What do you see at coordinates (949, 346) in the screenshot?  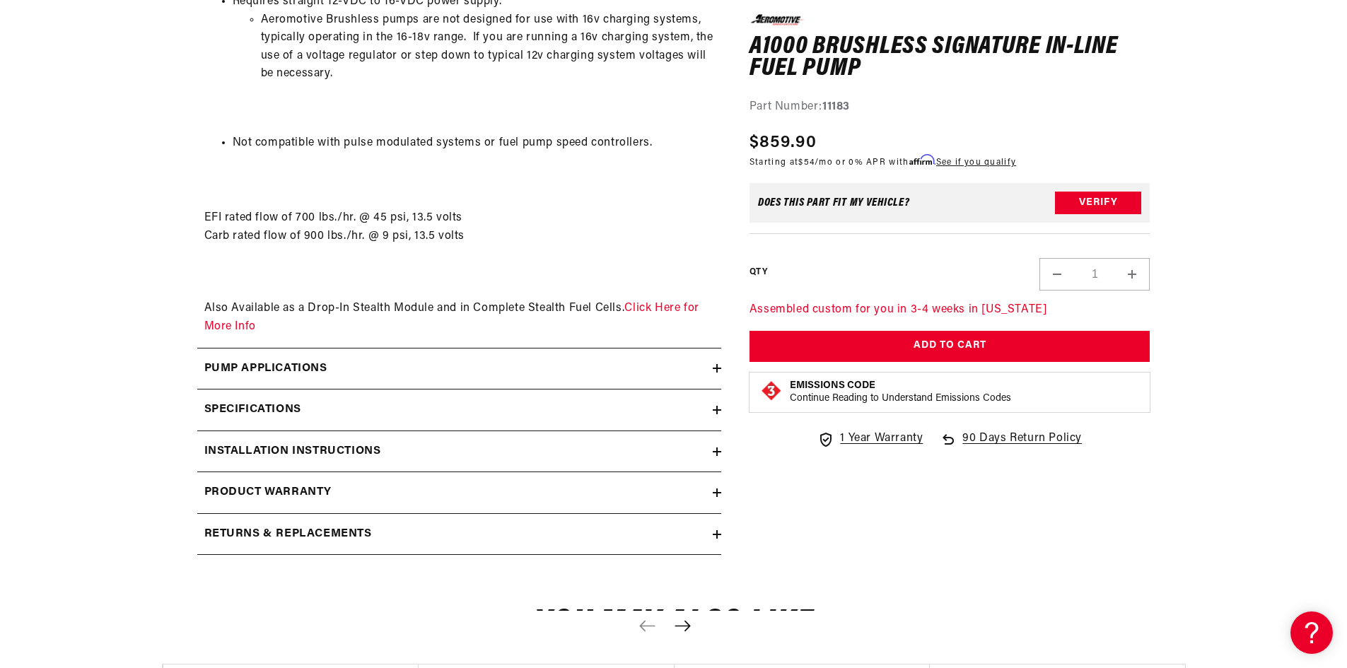 I see `button: Add to Cart` at bounding box center [949, 346].